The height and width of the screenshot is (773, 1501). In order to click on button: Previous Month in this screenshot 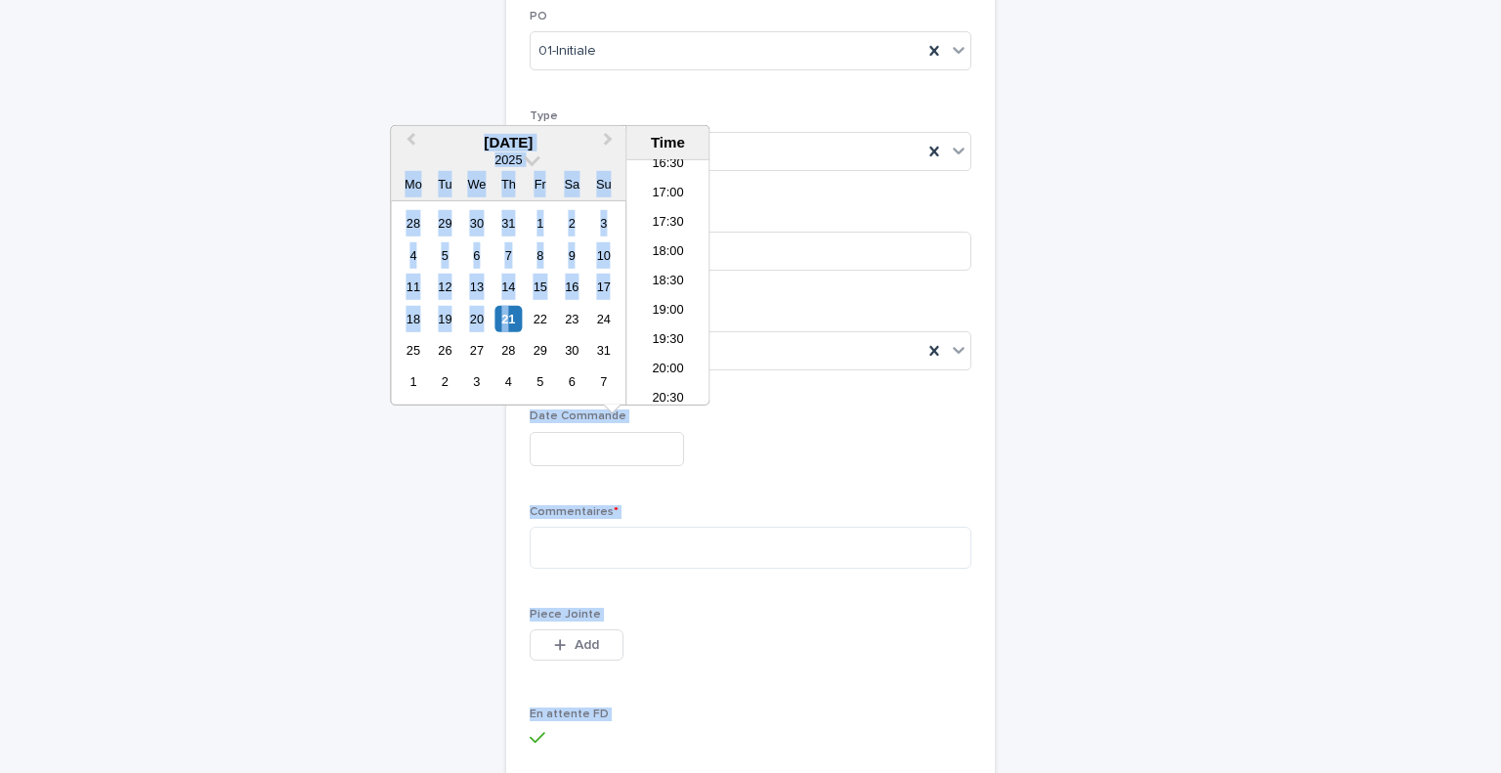, I will do `click(409, 144)`.